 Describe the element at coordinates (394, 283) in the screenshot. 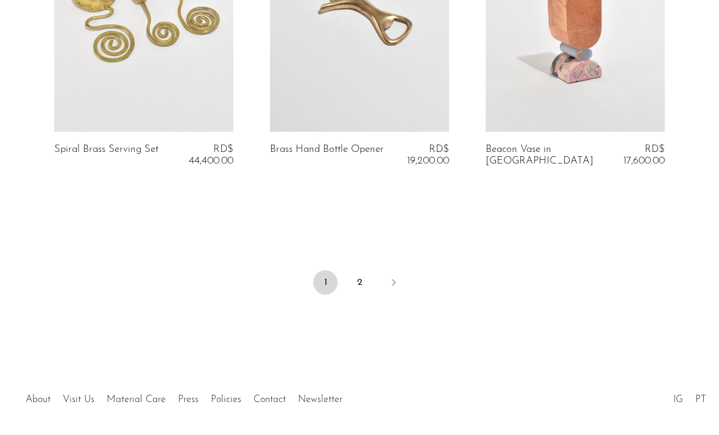

I see `a: Next` at that location.